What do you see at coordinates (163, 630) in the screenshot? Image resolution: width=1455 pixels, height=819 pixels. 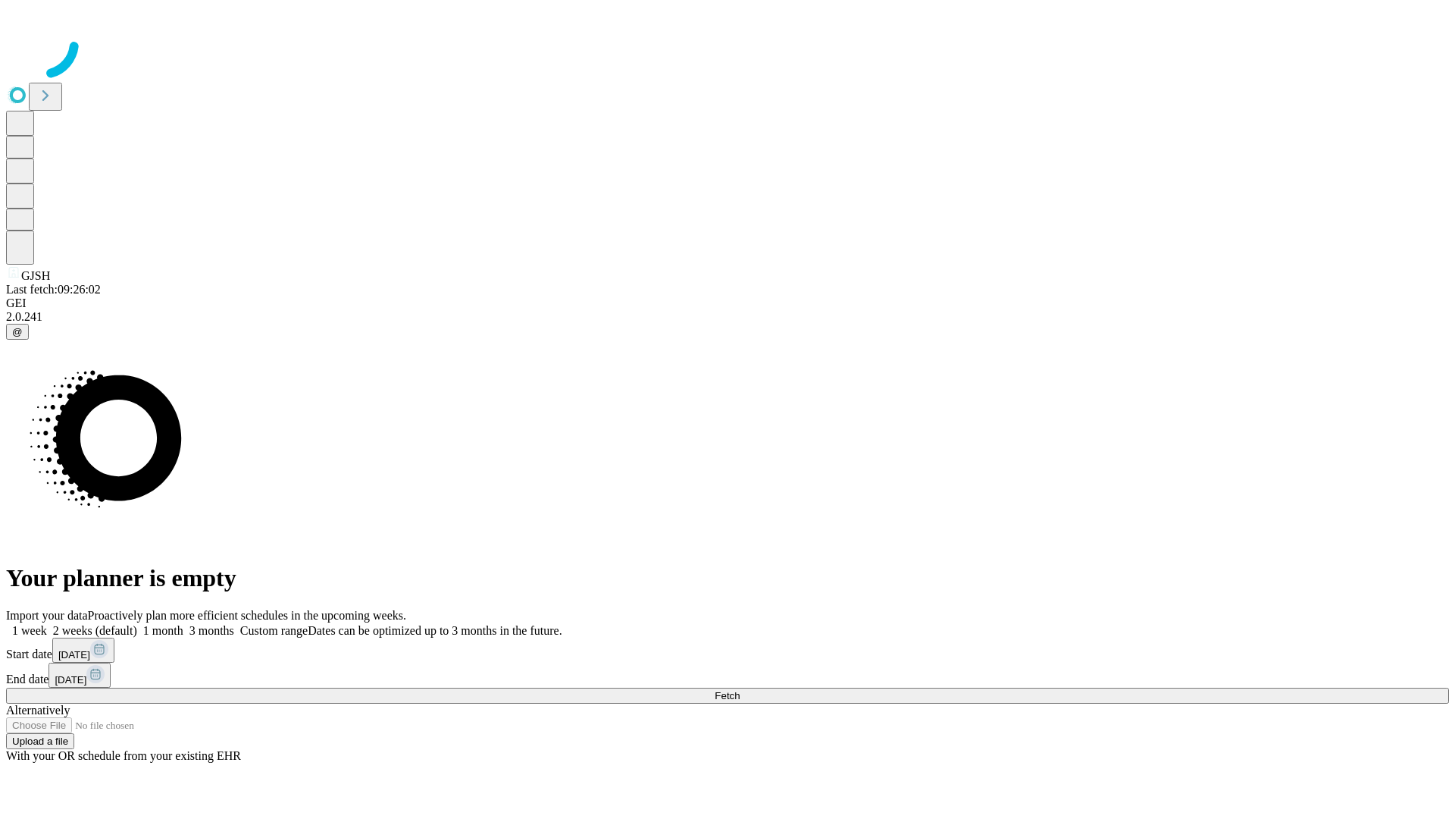 I see `span: 1 month` at bounding box center [163, 630].